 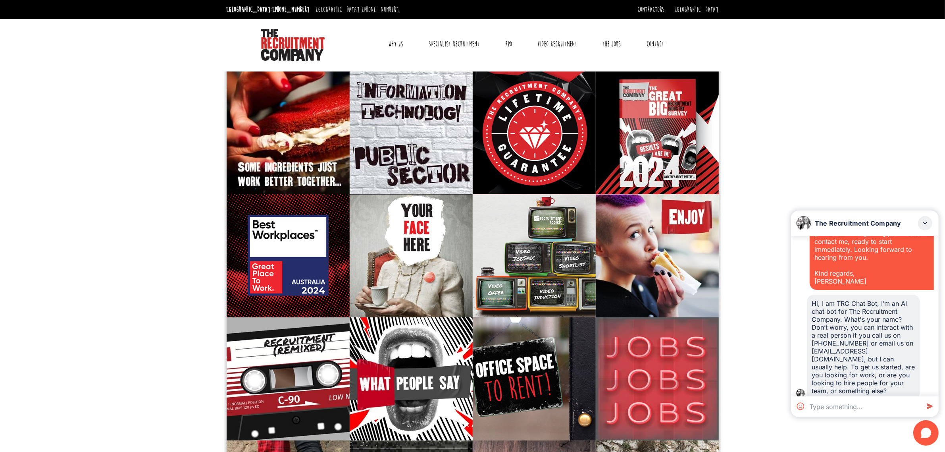 What do you see at coordinates (454, 44) in the screenshot?
I see `a: Specialist Recruitment` at bounding box center [454, 44].